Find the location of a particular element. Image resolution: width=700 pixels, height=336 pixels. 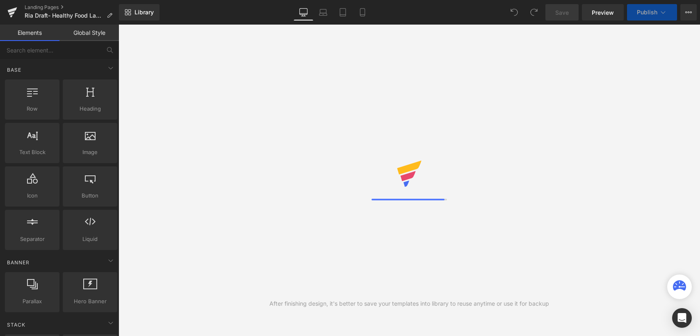

span: Banner is located at coordinates (18, 263).